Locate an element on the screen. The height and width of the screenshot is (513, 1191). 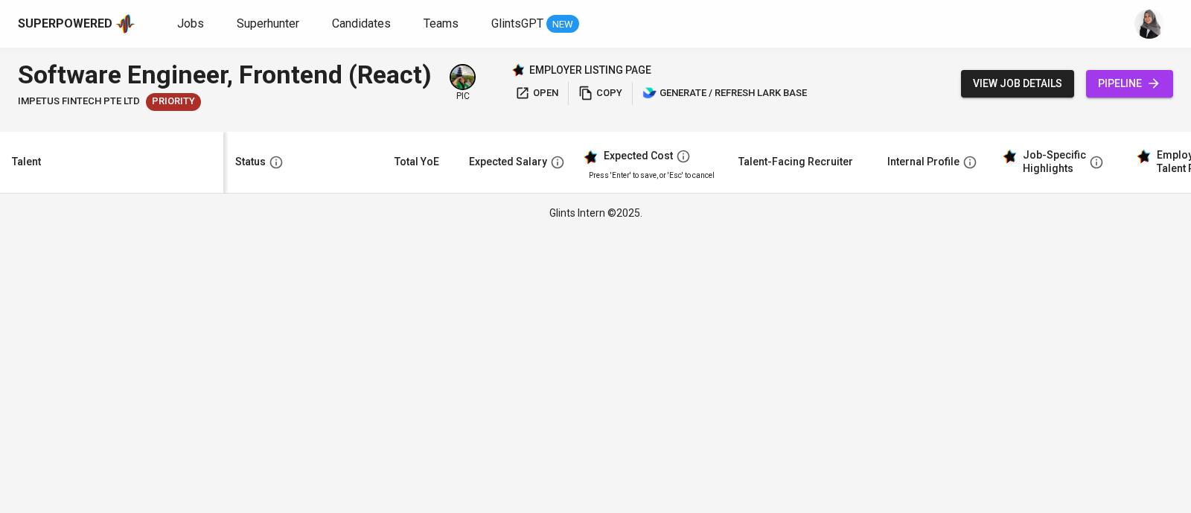
p: employer listing page is located at coordinates (590, 70).